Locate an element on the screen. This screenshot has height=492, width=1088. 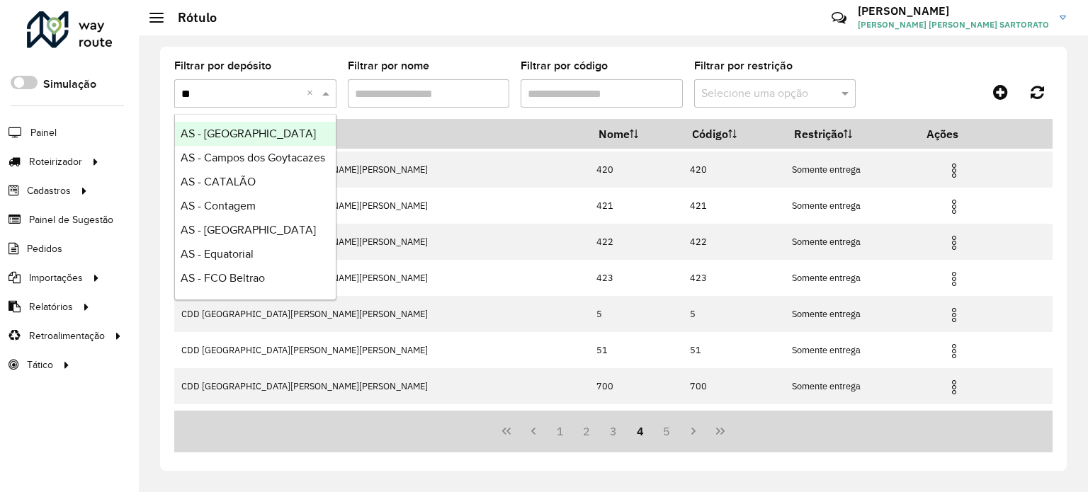
span: Painel is located at coordinates (43, 132).